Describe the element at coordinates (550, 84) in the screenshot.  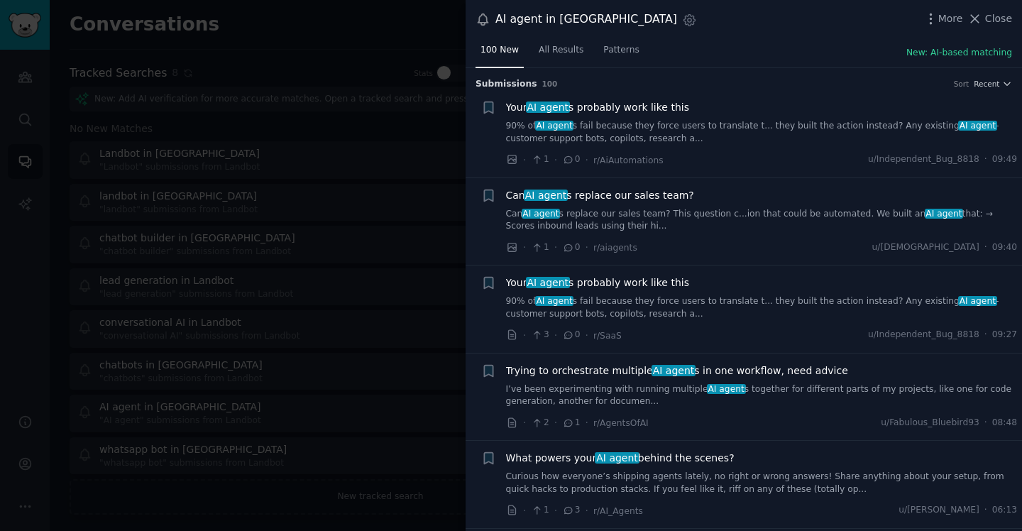
I see `span: 100` at that location.